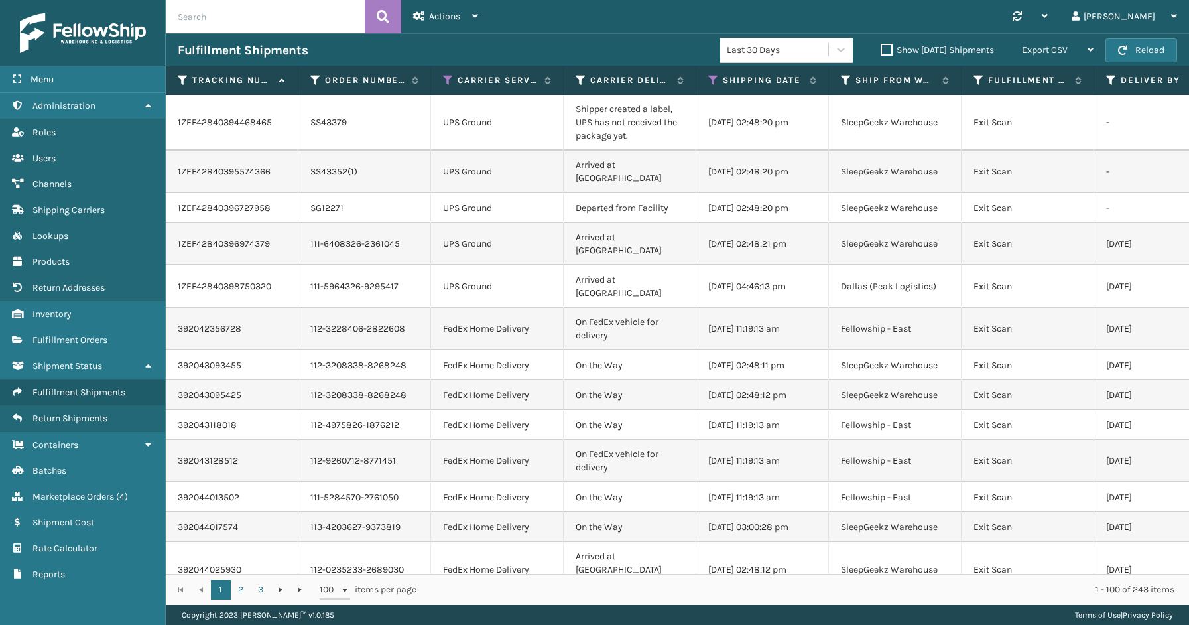 The width and height of the screenshot is (1189, 625). What do you see at coordinates (83, 33) in the screenshot?
I see `img: logo` at bounding box center [83, 33].